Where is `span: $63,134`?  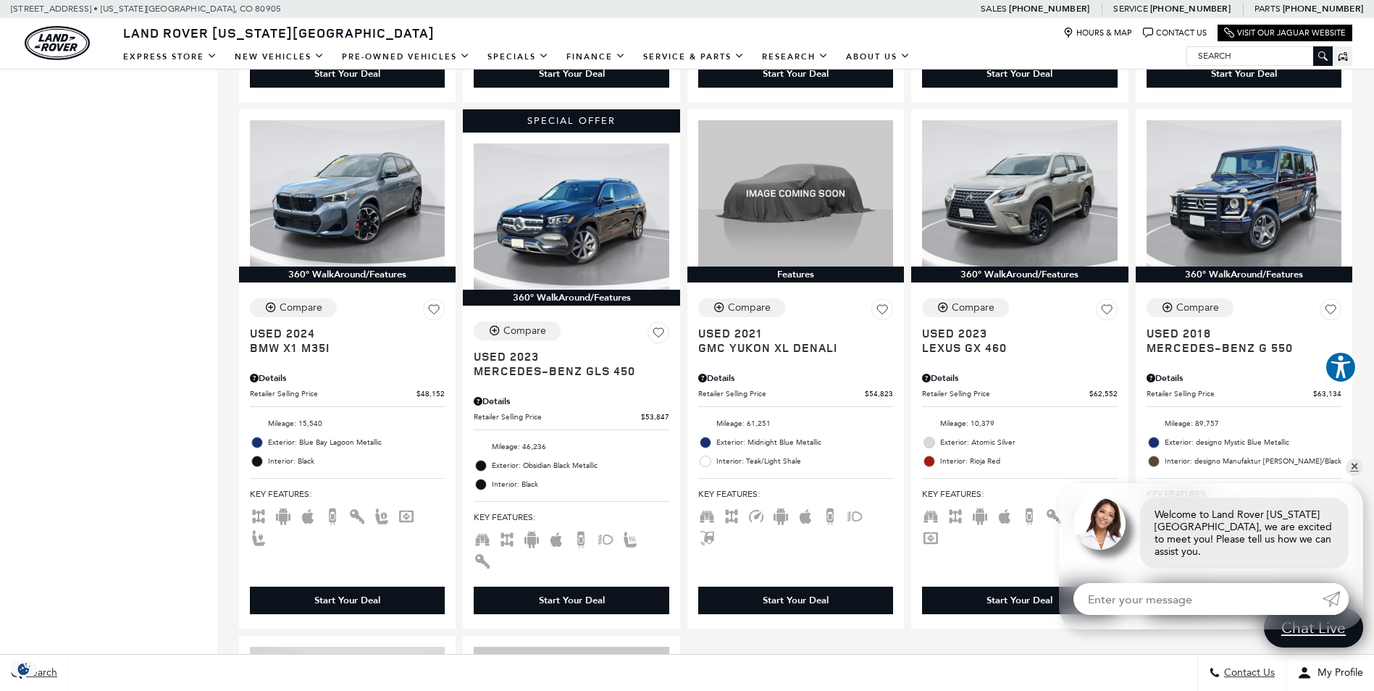 span: $63,134 is located at coordinates (1327, 393).